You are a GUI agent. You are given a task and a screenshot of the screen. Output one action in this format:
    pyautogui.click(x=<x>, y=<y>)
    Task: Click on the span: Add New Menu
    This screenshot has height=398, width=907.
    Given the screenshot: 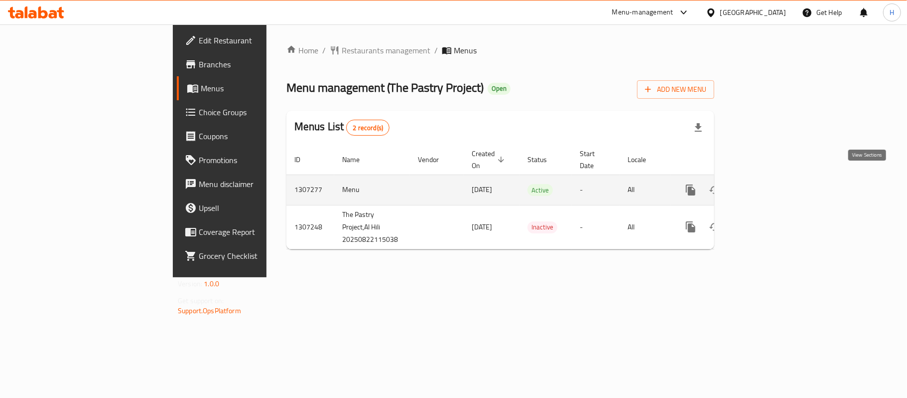 What is the action you would take?
    pyautogui.click(x=675, y=89)
    